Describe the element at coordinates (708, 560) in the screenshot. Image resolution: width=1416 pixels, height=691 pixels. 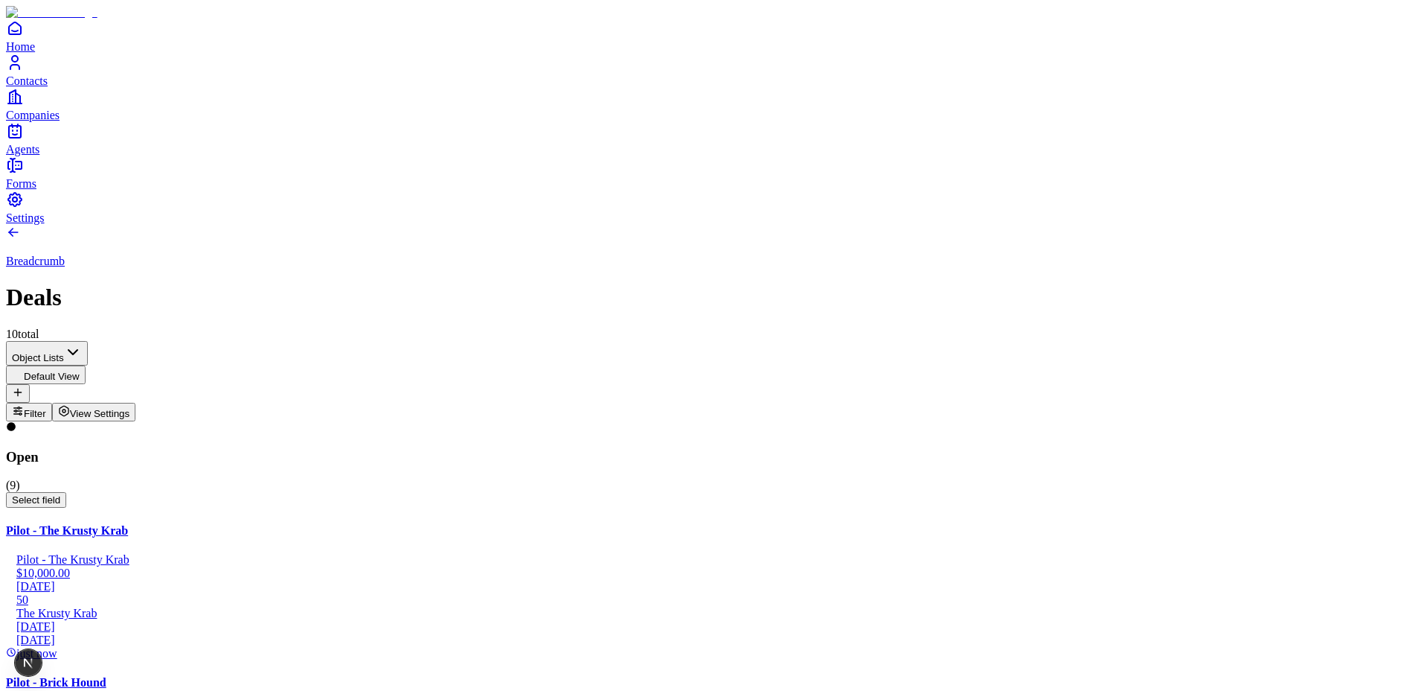
I see `div: Pilot - The Krusty Krab` at that location.